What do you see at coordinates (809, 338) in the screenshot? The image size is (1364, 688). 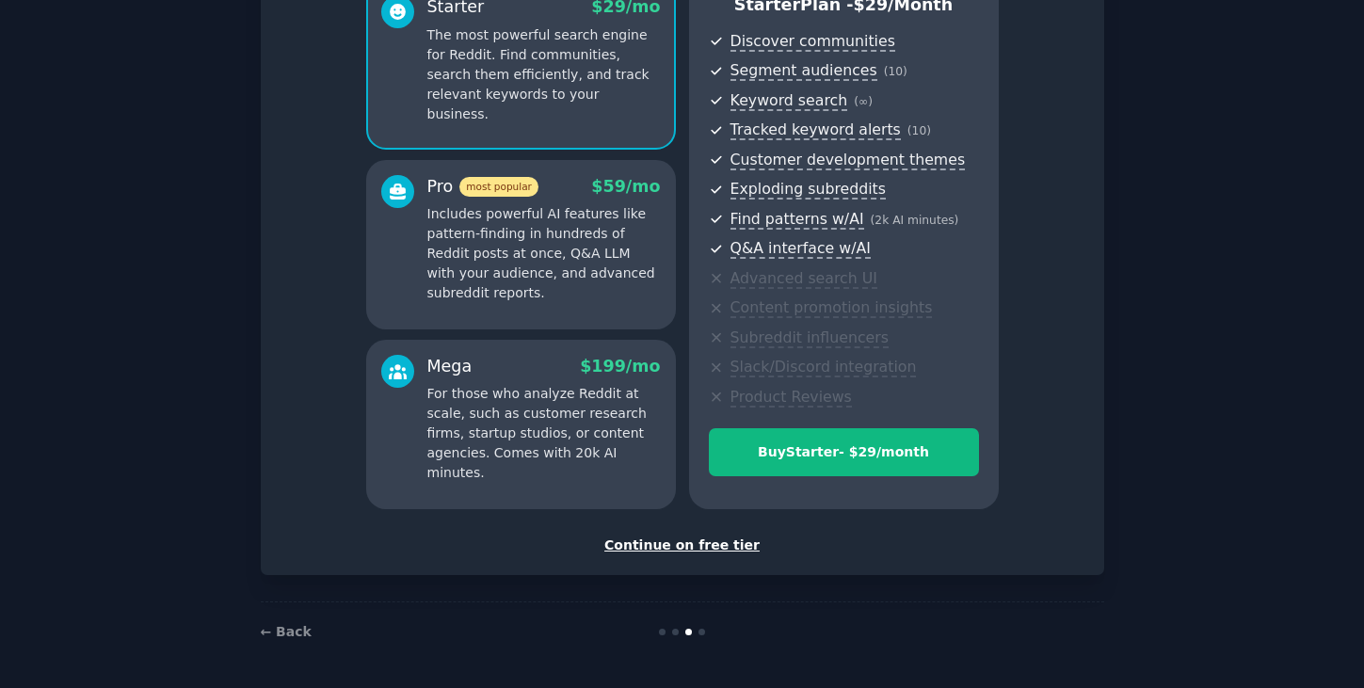 I see `span: Subreddit influencers` at bounding box center [809, 338].